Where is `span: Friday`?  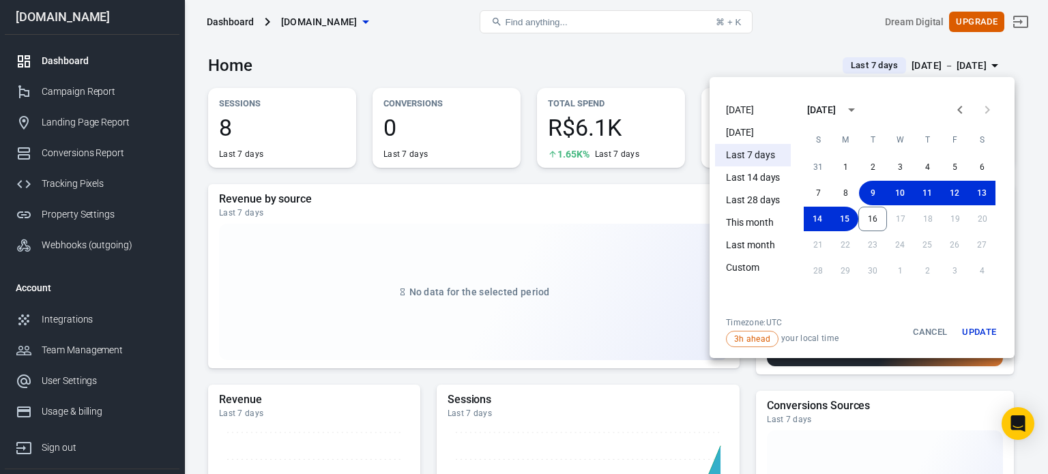 span: Friday is located at coordinates (955, 140).